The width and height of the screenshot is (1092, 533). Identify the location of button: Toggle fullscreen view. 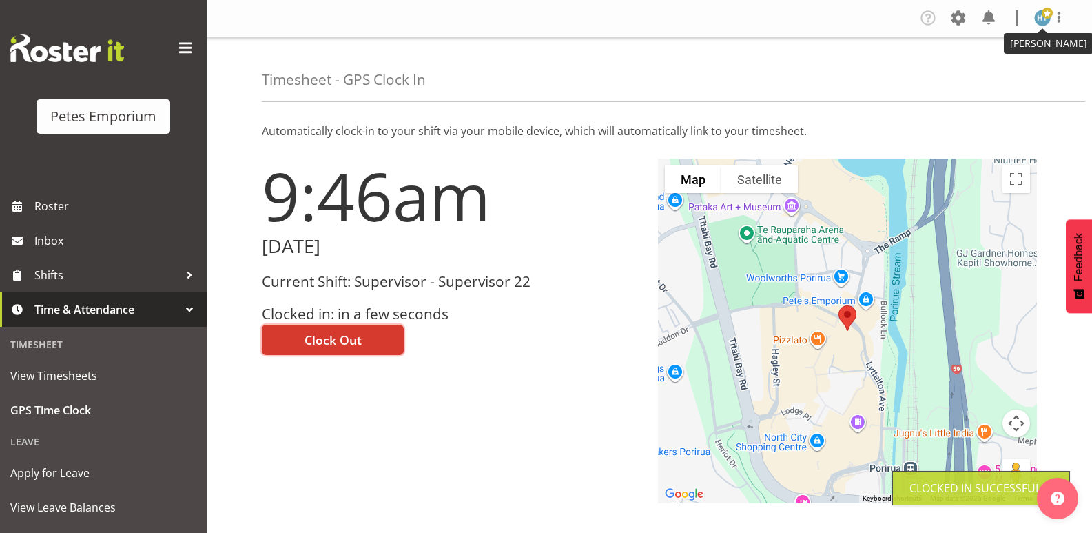
(1016, 179).